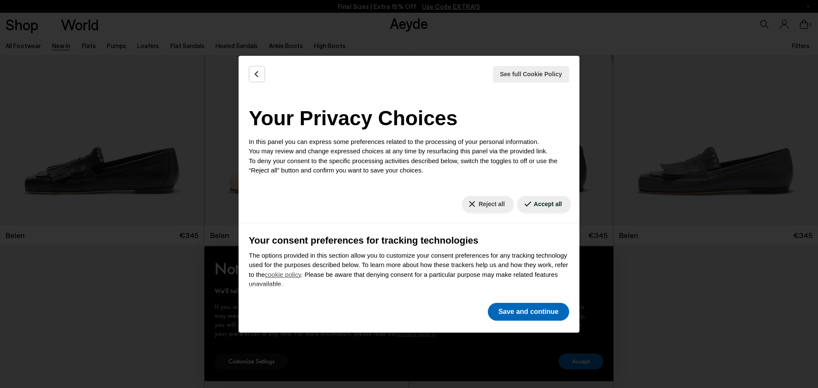 Image resolution: width=818 pixels, height=388 pixels. I want to click on button: Save and continue, so click(528, 312).